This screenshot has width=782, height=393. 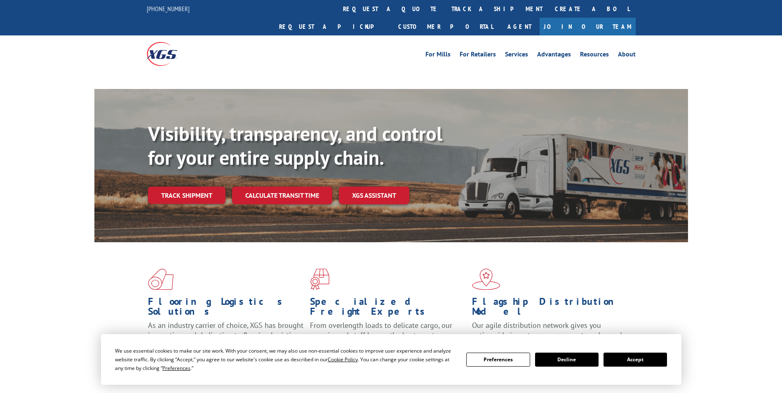 What do you see at coordinates (295, 145) in the screenshot?
I see `b: Visibility, transparency, and control for your entire supply chain.` at bounding box center [295, 145].